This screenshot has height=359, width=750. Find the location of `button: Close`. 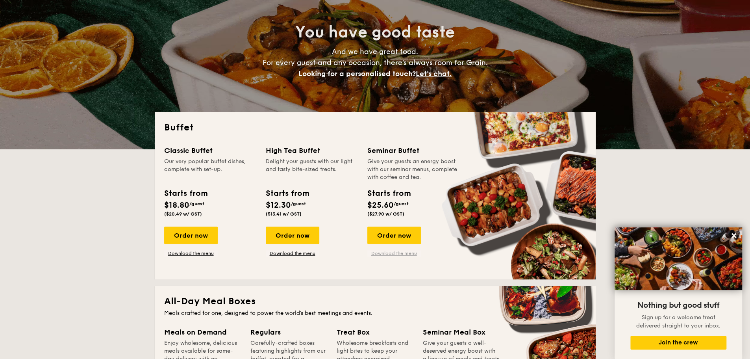

button: Close is located at coordinates (734, 235).